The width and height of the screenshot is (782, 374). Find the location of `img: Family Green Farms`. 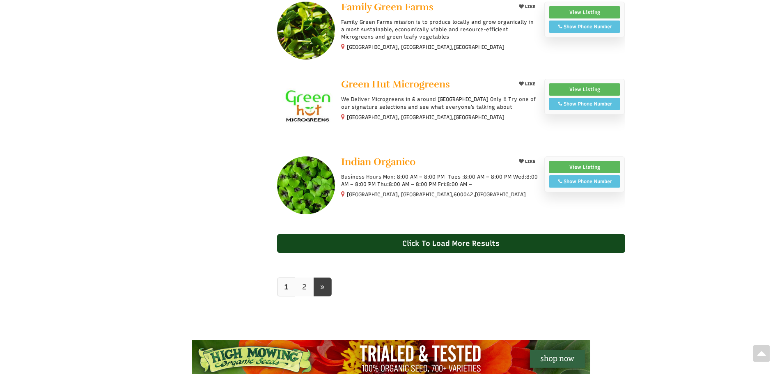

img: Family Green Farms is located at coordinates (306, 30).